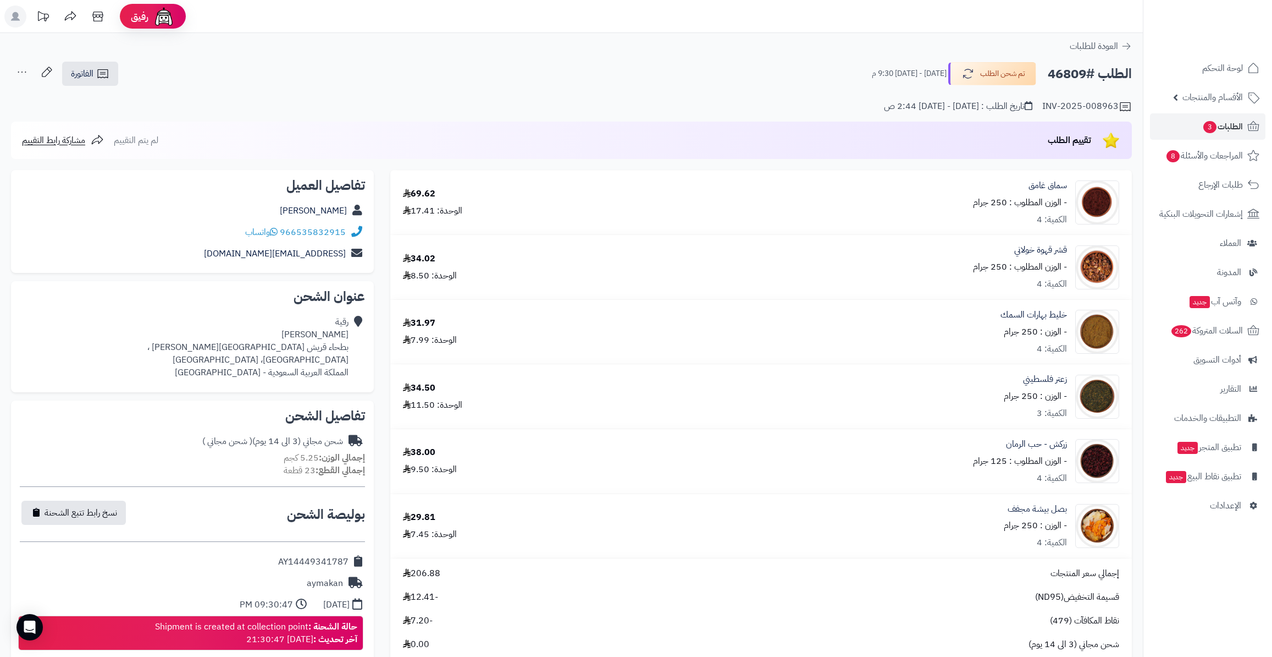 This screenshot has height=657, width=1272. Describe the element at coordinates (326, 514) in the screenshot. I see `h2: بوليصة الشحن` at that location.